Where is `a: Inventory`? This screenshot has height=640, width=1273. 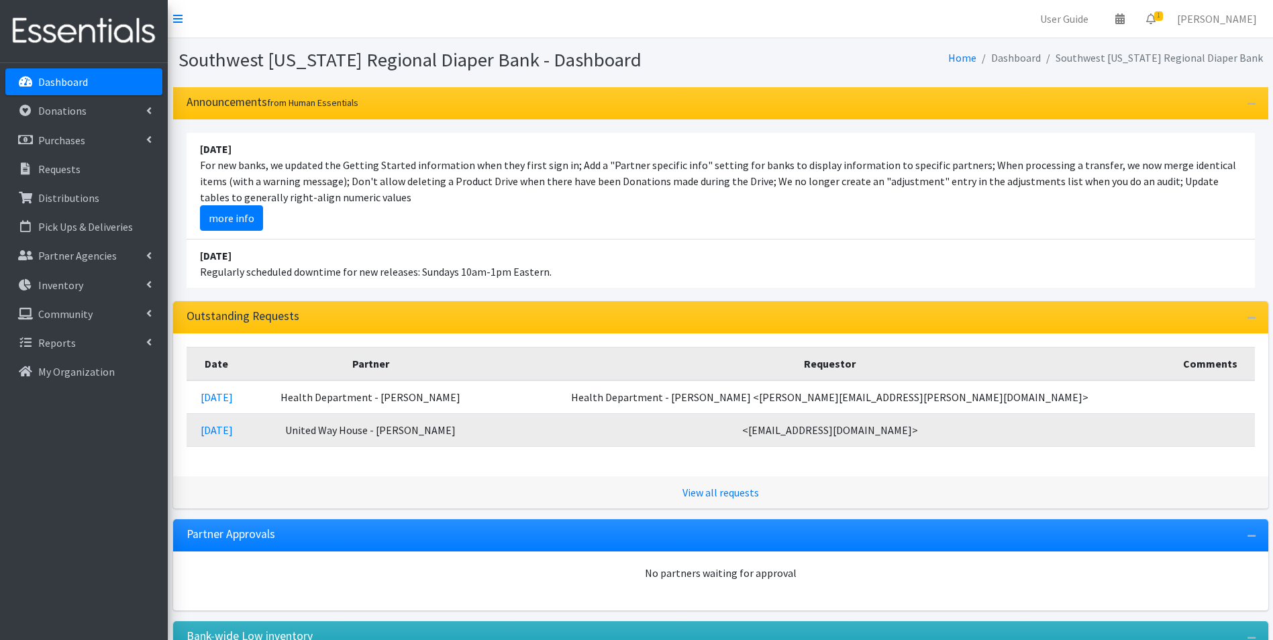
a: Inventory is located at coordinates (84, 285).